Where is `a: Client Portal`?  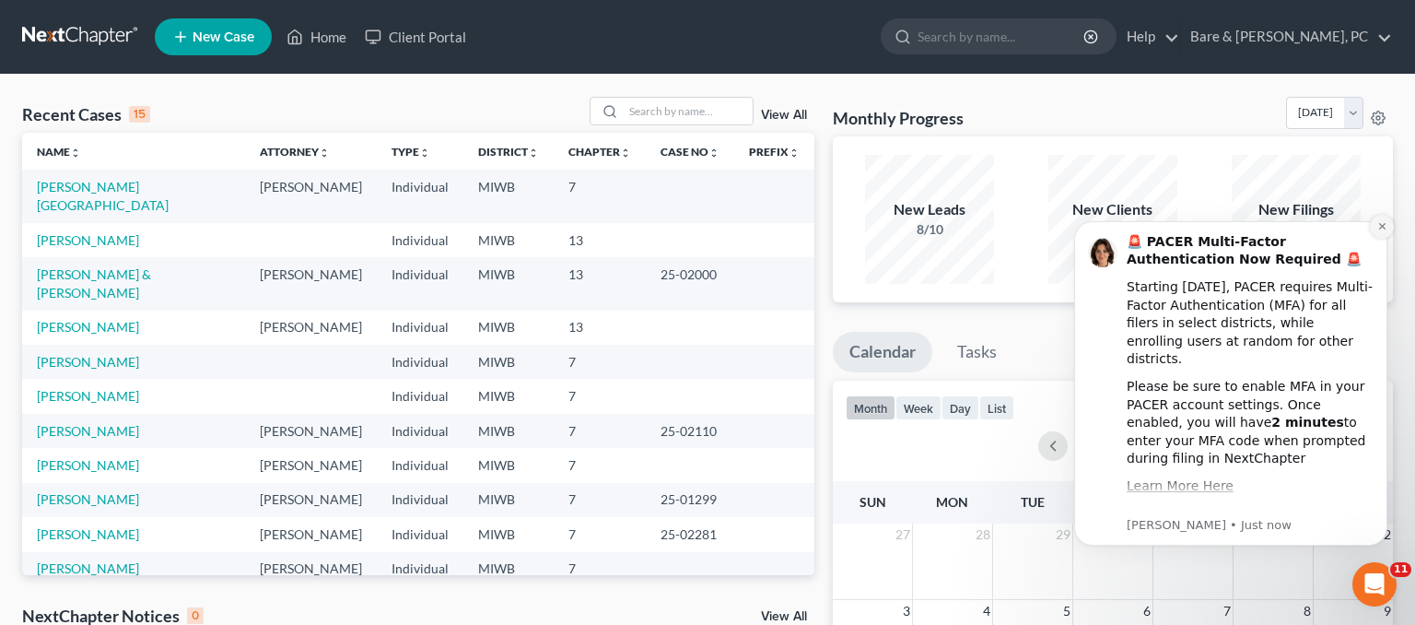
a: Client Portal is located at coordinates (416, 37).